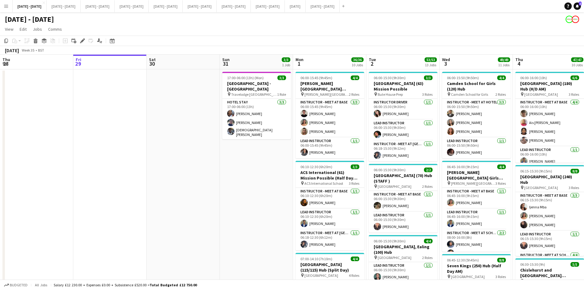 The image size is (584, 290). I want to click on span: Comms, so click(55, 29).